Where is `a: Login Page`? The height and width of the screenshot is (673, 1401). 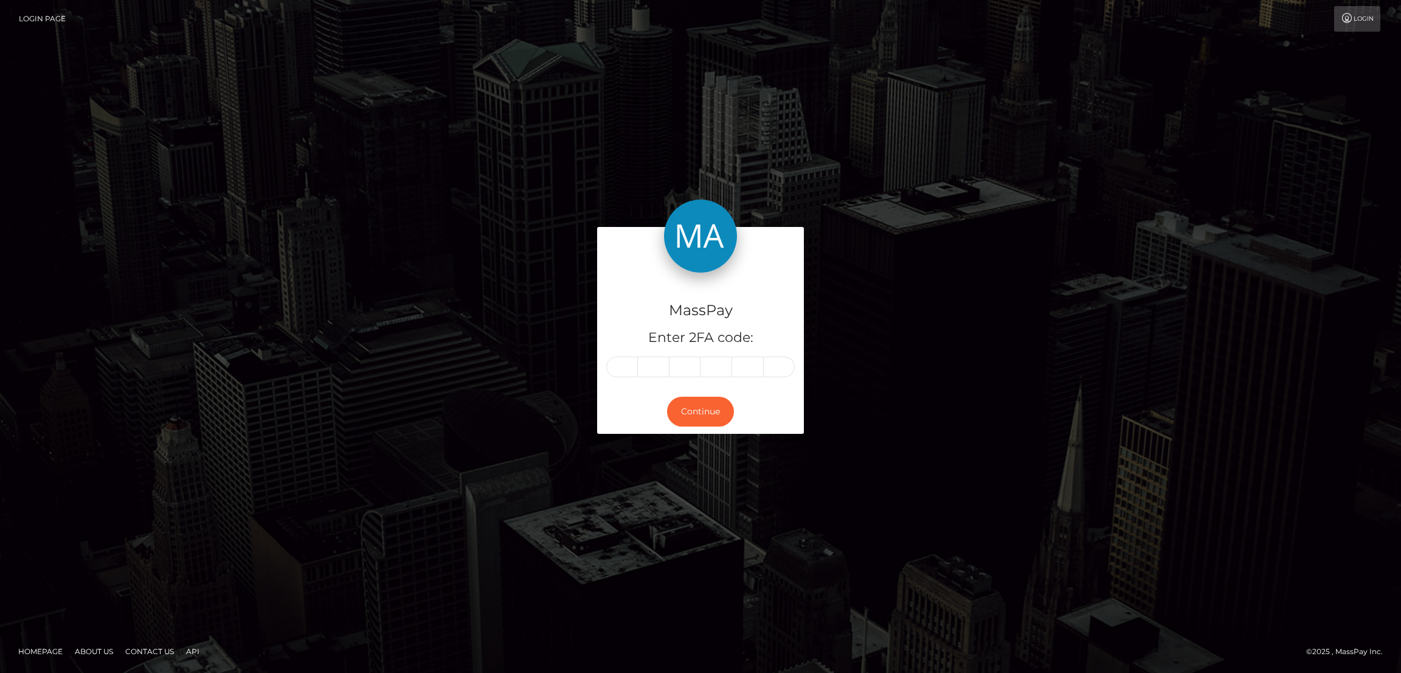
a: Login Page is located at coordinates (42, 19).